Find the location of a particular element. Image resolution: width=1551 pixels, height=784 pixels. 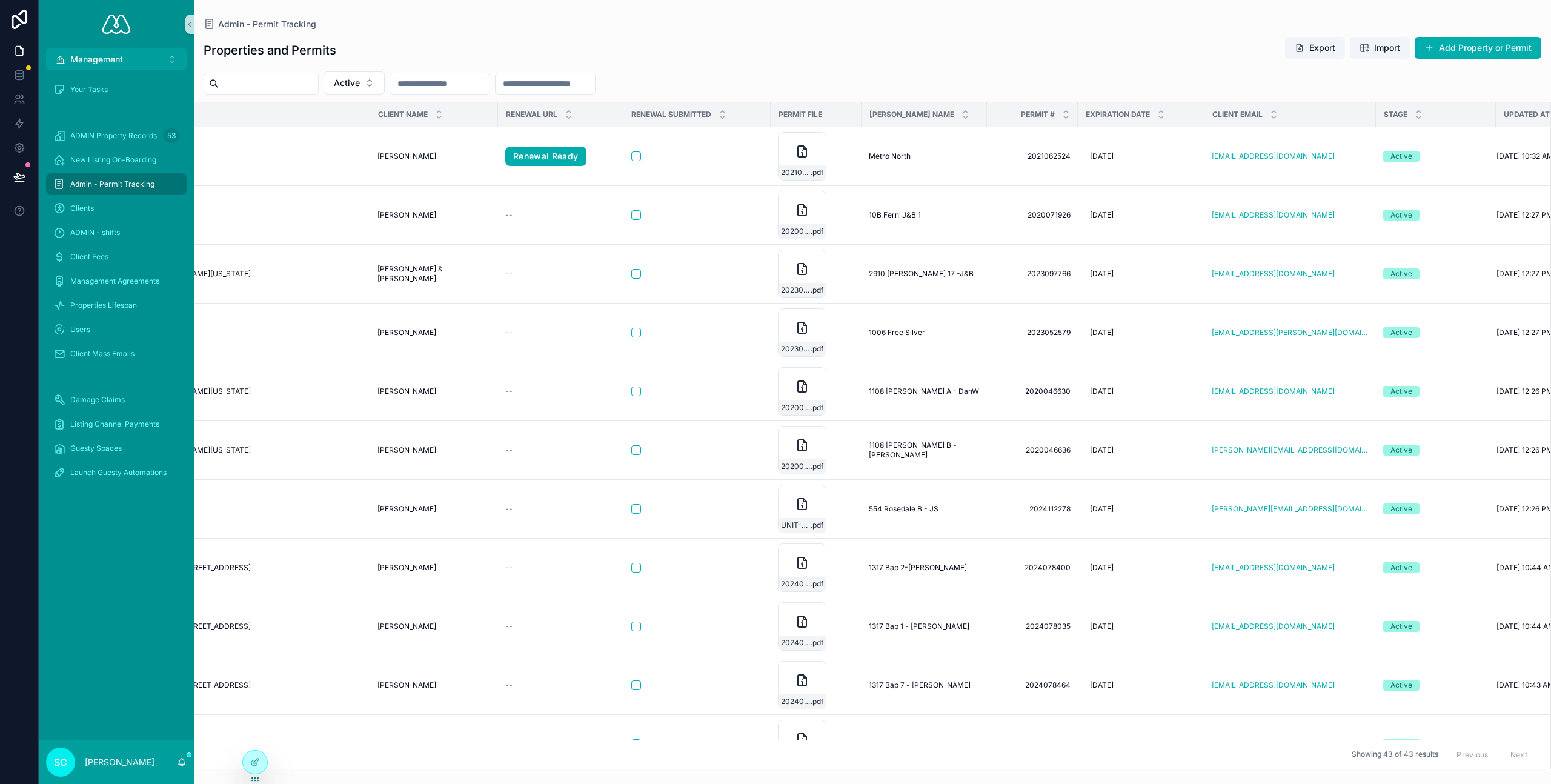

span: Clients is located at coordinates (82, 208).